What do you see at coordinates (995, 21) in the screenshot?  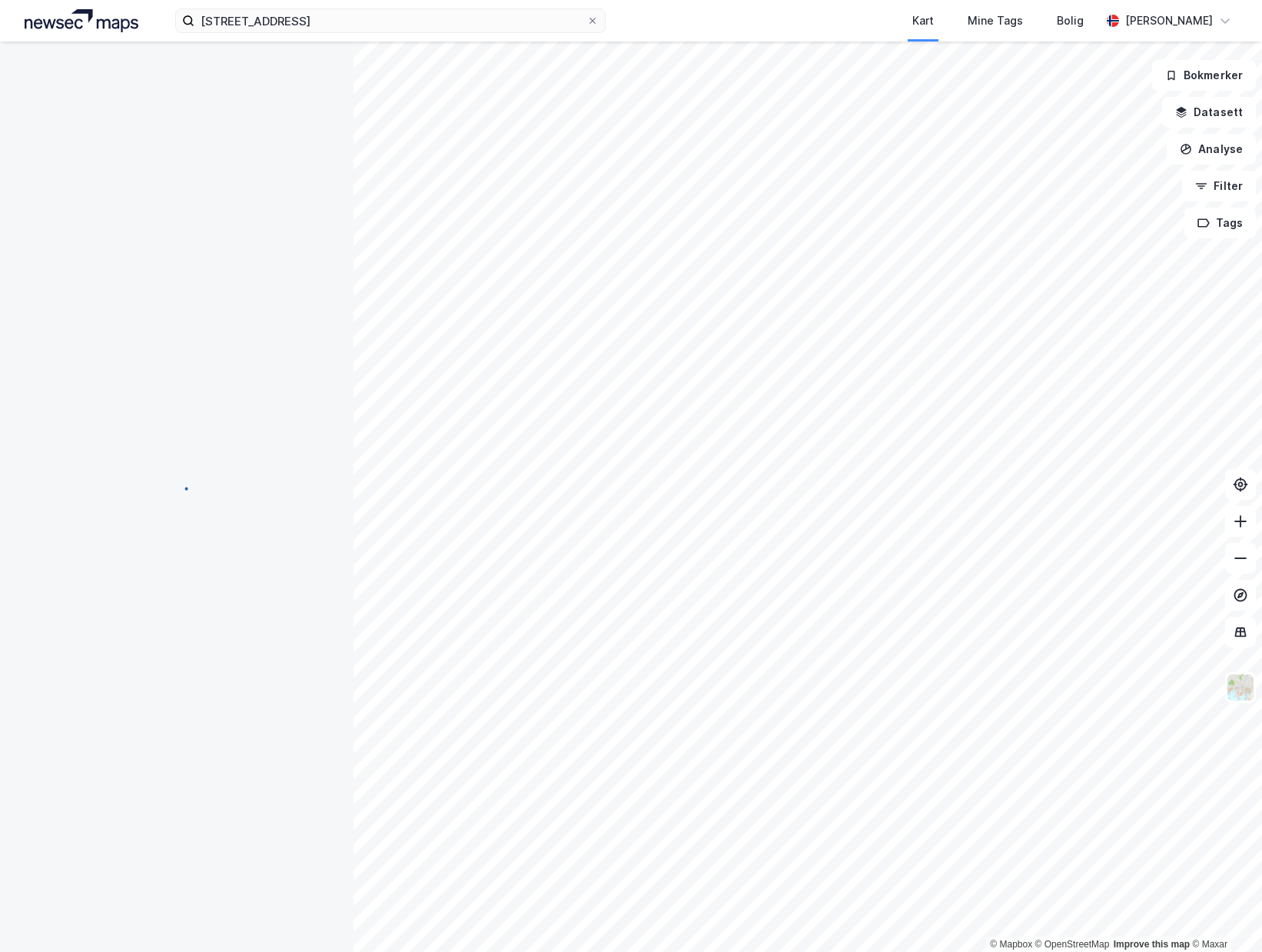 I see `div: Mine Tags` at bounding box center [995, 21].